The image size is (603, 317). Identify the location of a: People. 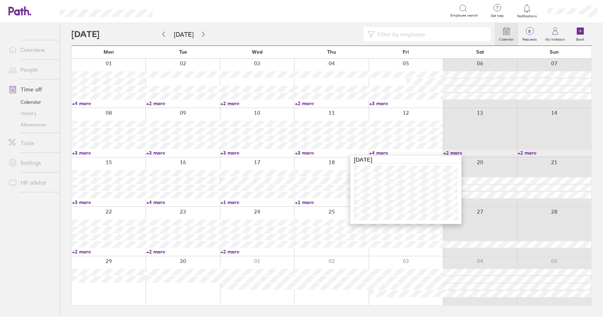
(31, 70).